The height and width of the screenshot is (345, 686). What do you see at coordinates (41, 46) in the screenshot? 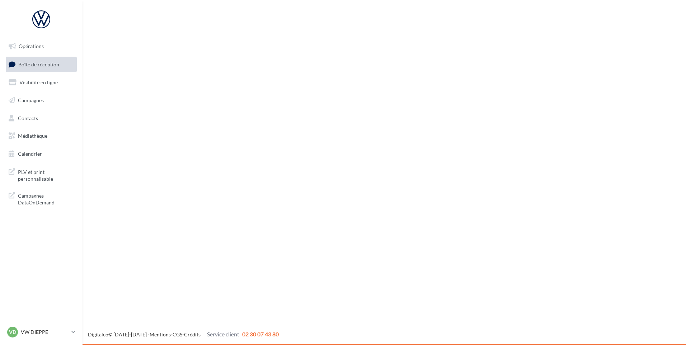
I see `a: Opérations` at bounding box center [41, 46].